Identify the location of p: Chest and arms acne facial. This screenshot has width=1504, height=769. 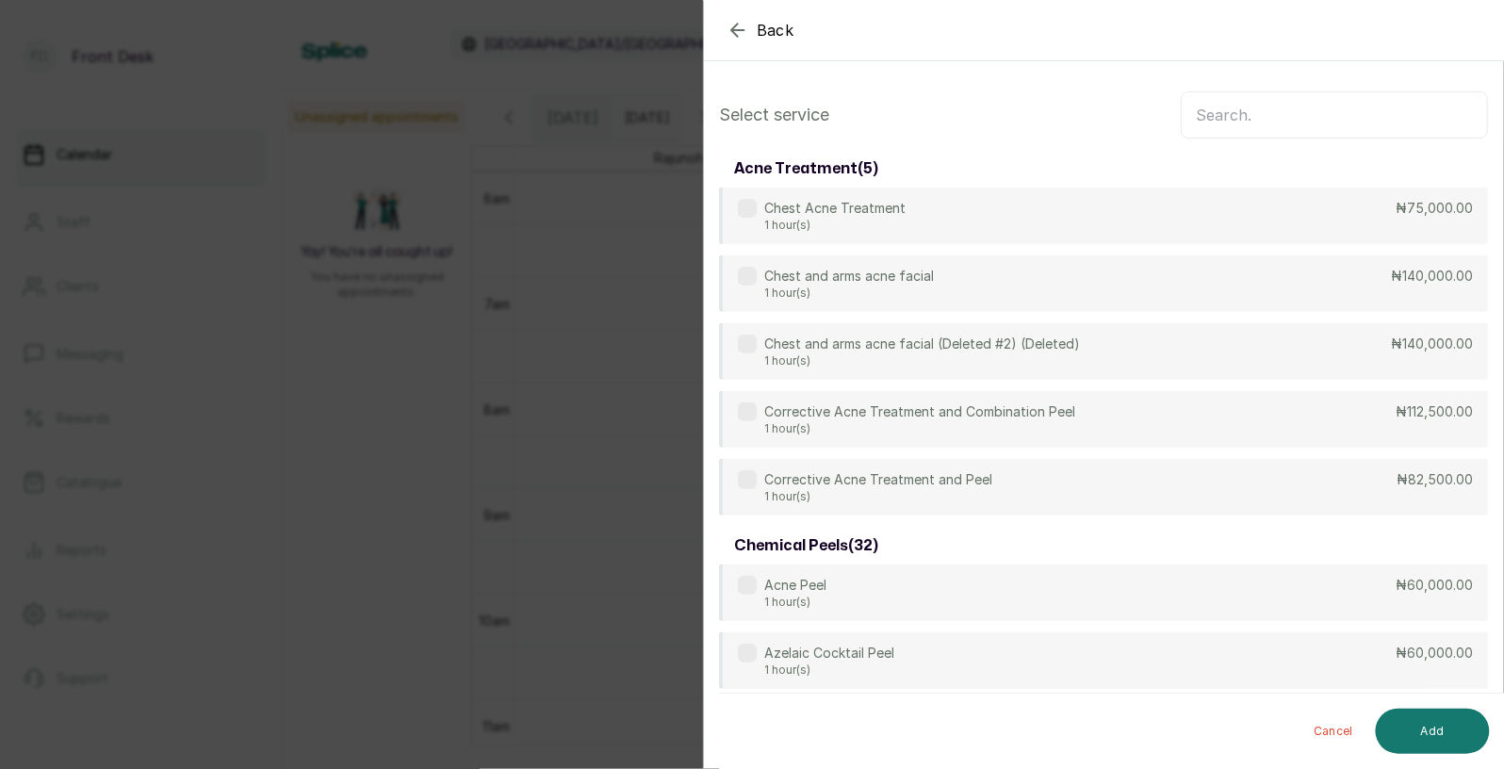
(849, 276).